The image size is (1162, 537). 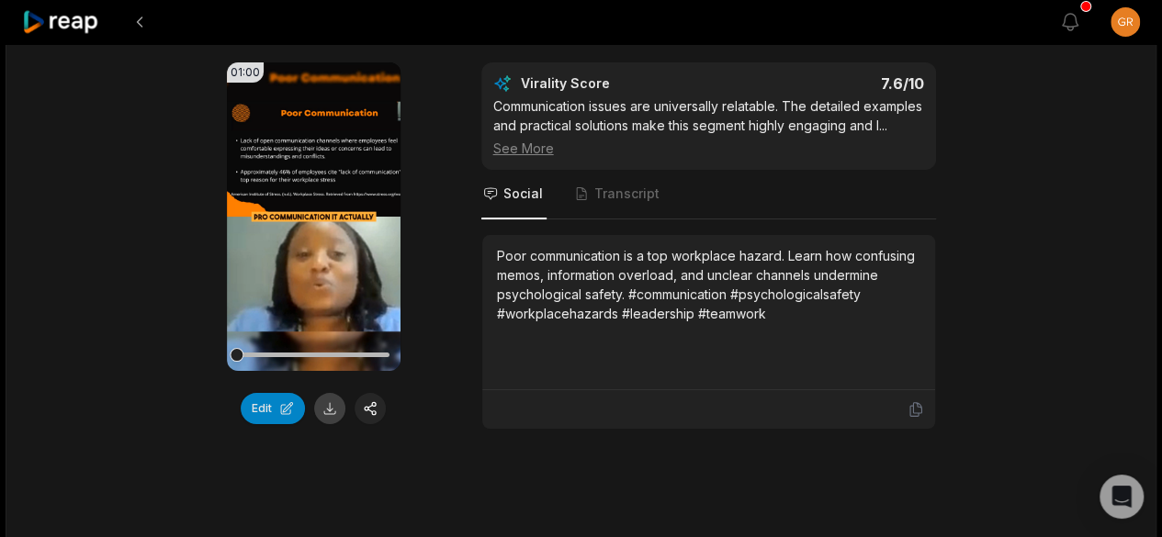 I want to click on div: See More, so click(x=708, y=148).